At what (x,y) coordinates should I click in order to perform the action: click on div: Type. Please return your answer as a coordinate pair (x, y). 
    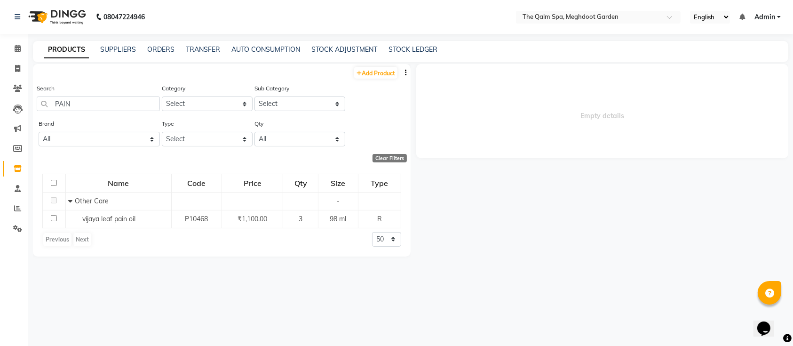
    Looking at the image, I should click on (380, 183).